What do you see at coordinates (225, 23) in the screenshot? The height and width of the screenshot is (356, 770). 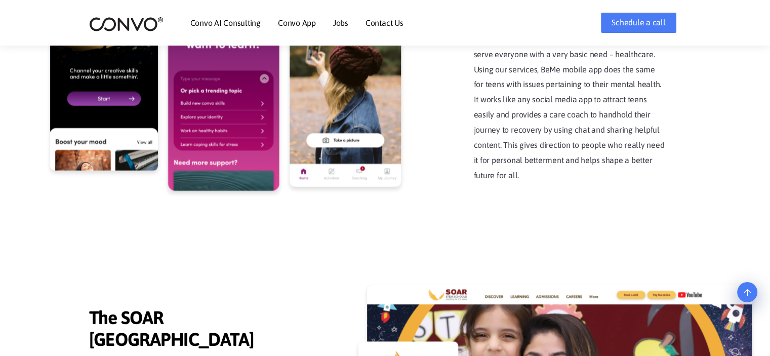 I see `a: Convo AI Consulting` at bounding box center [225, 23].